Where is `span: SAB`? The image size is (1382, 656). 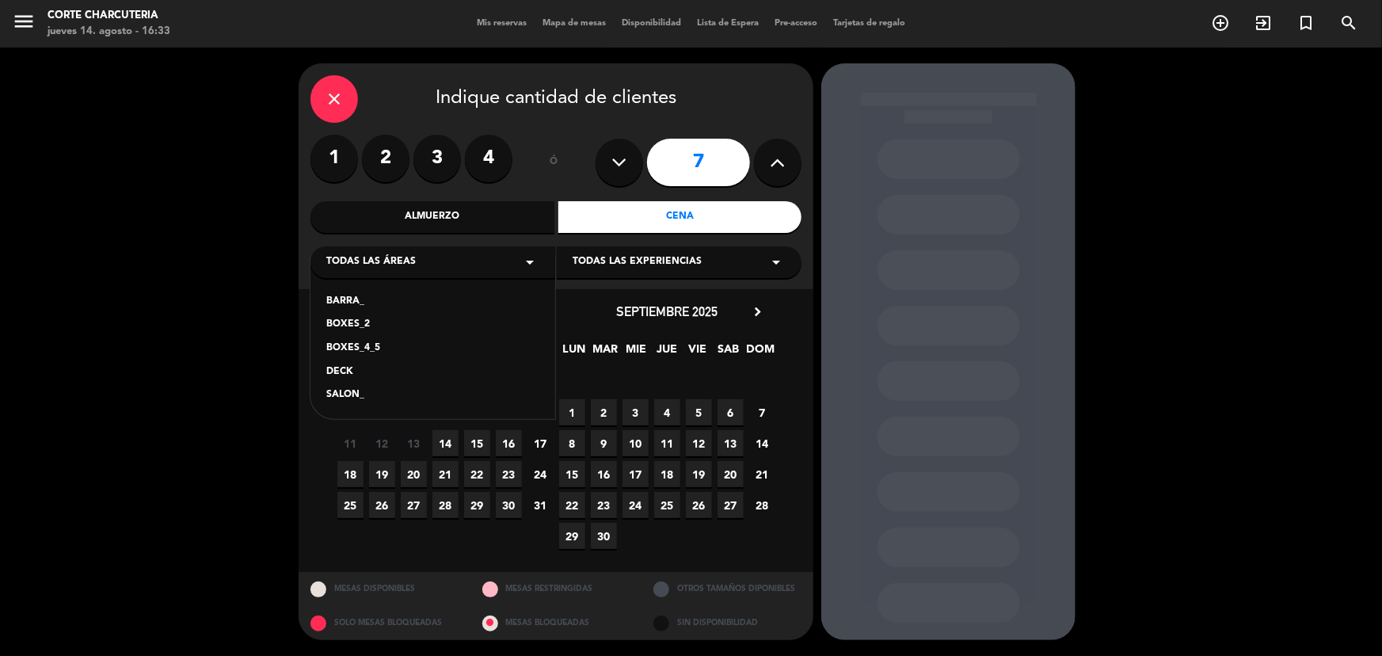 span: SAB is located at coordinates (728, 352).